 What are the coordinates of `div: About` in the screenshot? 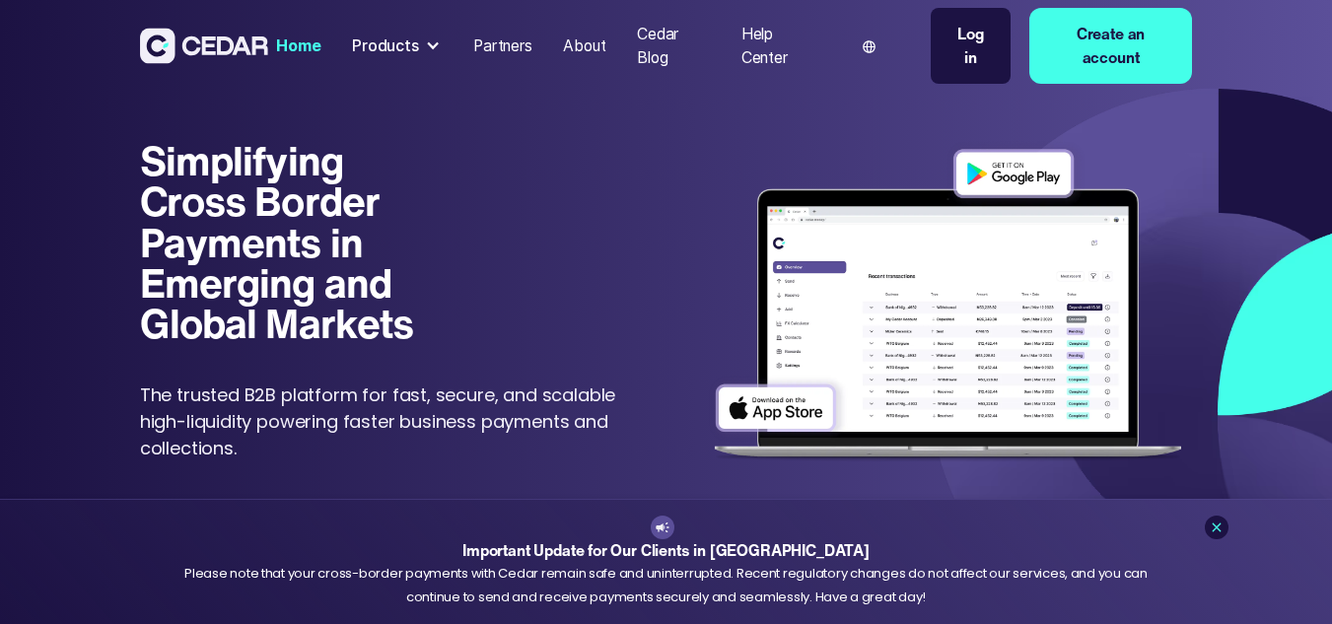 It's located at (584, 46).